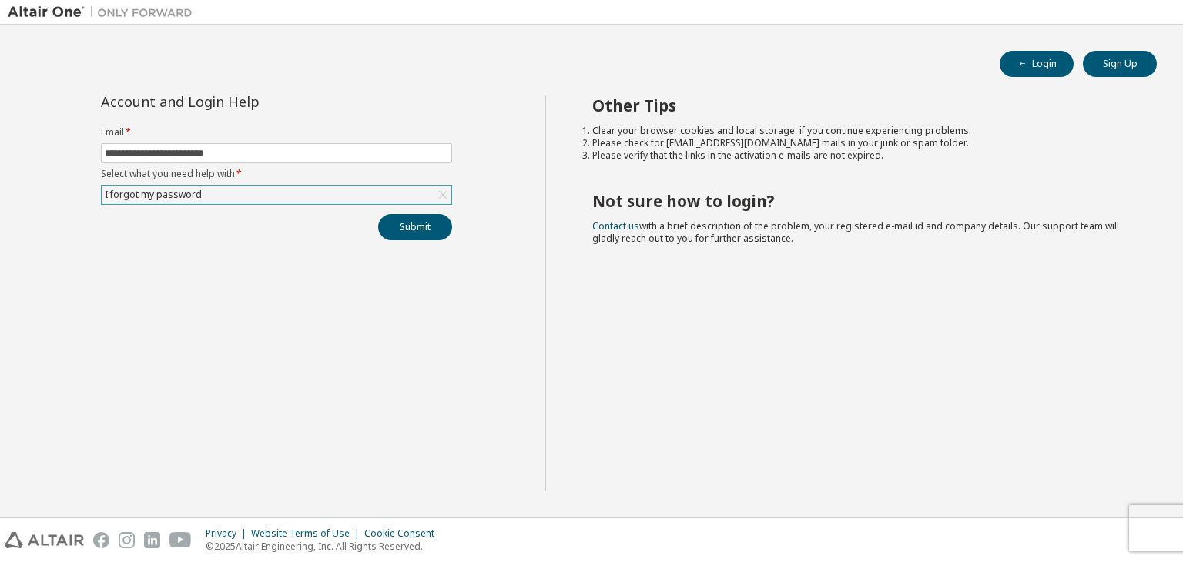 This screenshot has height=562, width=1183. What do you see at coordinates (324, 546) in the screenshot?
I see `p: © 2025 Altair Engineering, Inc. All Rights Reserved.` at bounding box center [324, 546].